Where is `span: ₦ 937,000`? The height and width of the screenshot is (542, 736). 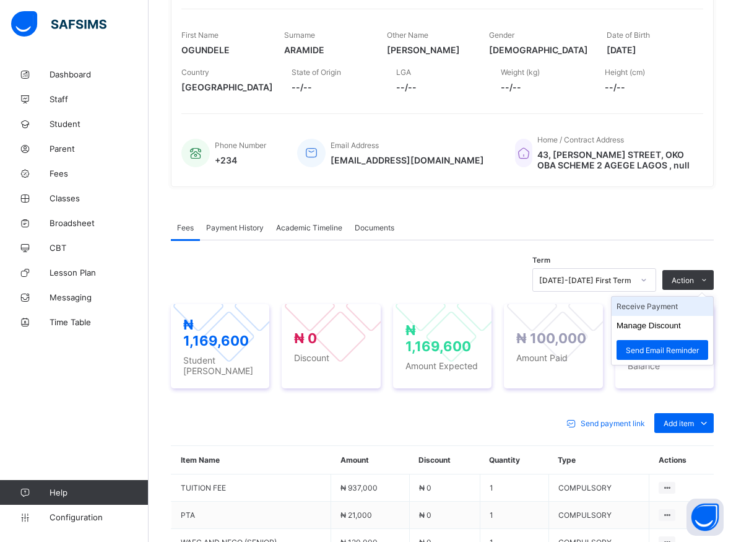
span: ₦ 937,000 is located at coordinates (359, 487).